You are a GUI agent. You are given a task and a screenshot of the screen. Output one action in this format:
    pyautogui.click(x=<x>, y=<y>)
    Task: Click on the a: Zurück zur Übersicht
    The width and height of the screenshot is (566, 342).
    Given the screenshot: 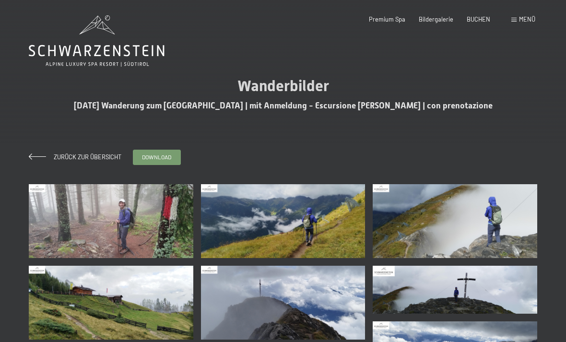 What is the action you would take?
    pyautogui.click(x=75, y=157)
    